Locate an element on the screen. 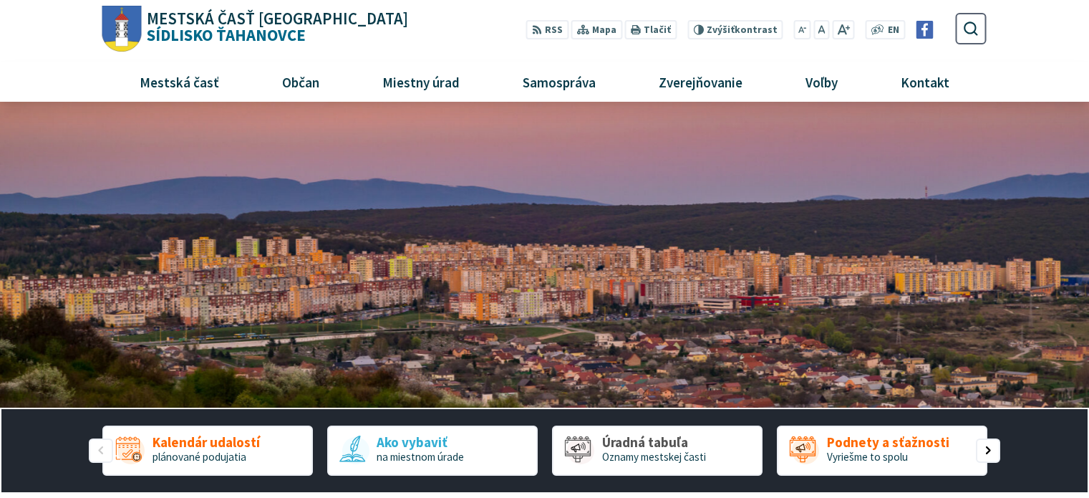 This screenshot has height=498, width=1089. button: Zvýšiťkontrast is located at coordinates (735, 29).